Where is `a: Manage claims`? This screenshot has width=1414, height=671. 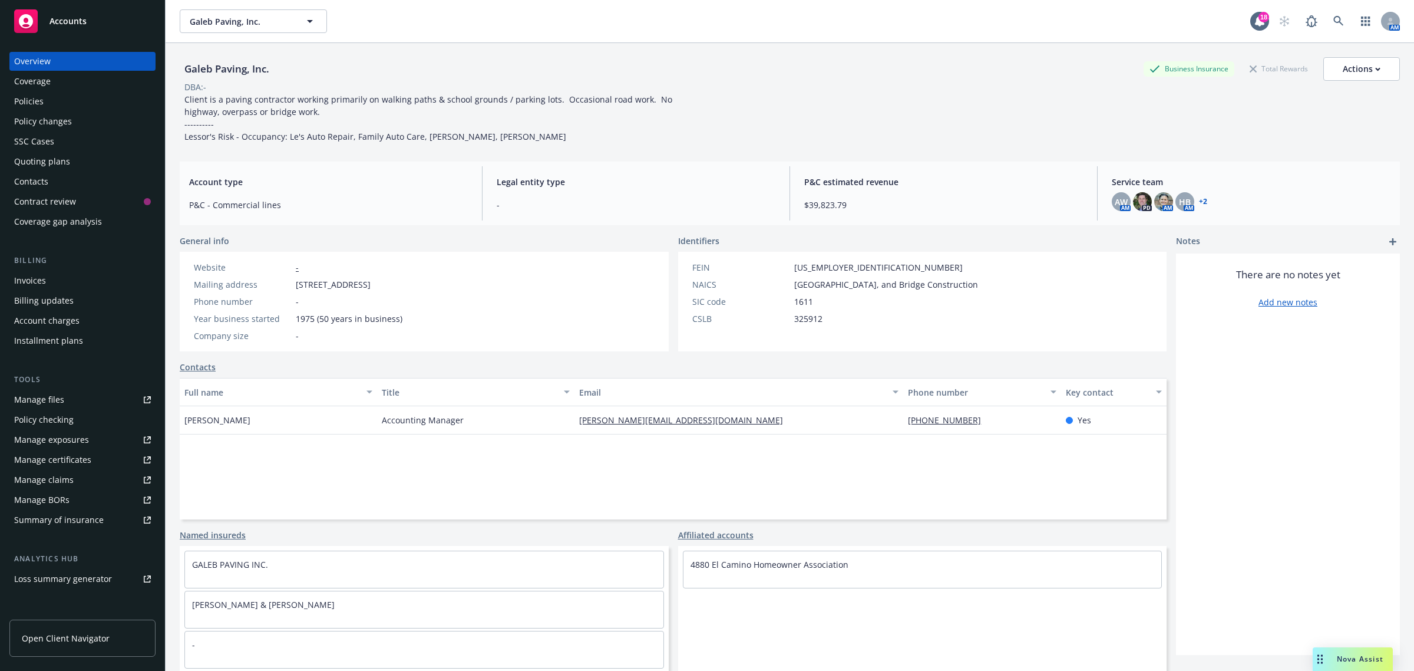 a: Manage claims is located at coordinates (82, 480).